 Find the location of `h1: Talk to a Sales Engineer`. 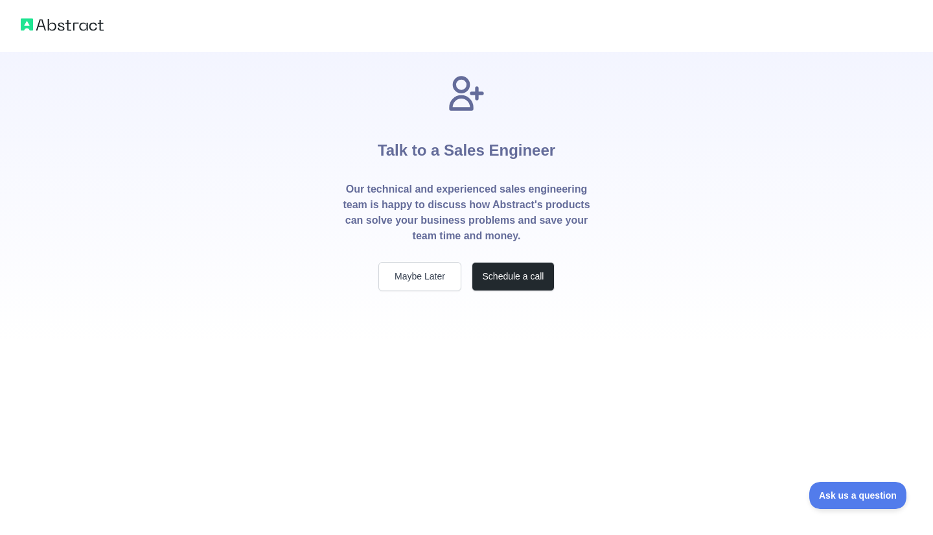

h1: Talk to a Sales Engineer is located at coordinates (467, 148).